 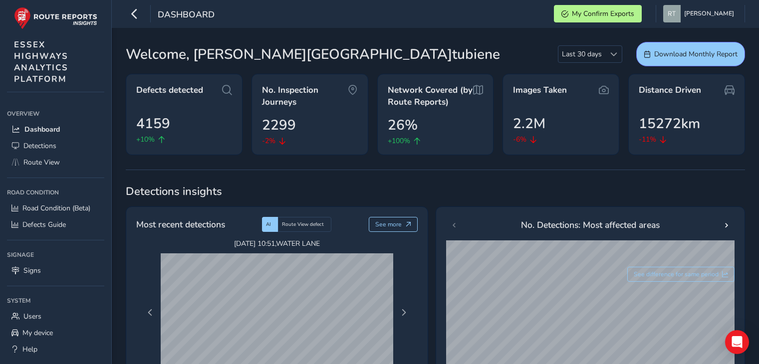 What do you see at coordinates (55, 224) in the screenshot?
I see `a: Defects Guide` at bounding box center [55, 224].